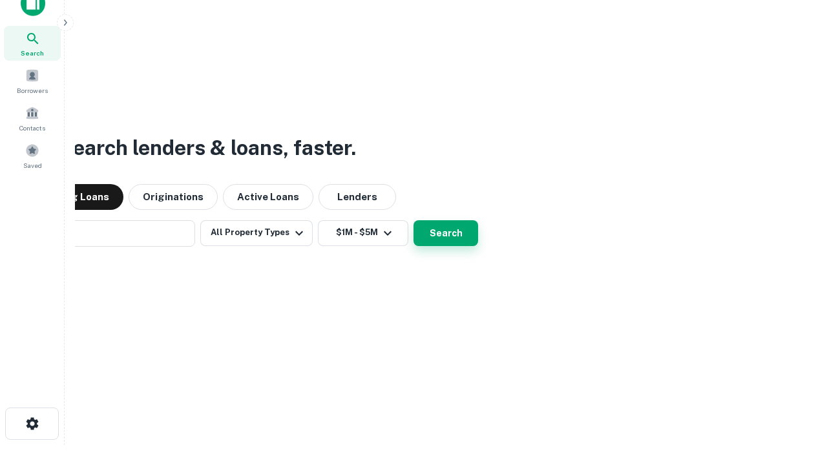 The image size is (827, 465). What do you see at coordinates (357, 197) in the screenshot?
I see `button: Lenders` at bounding box center [357, 197].